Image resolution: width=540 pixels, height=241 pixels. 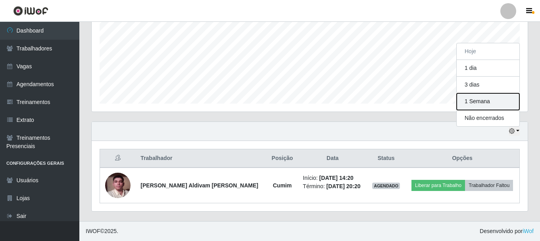 I want to click on th: Status, so click(x=386, y=158).